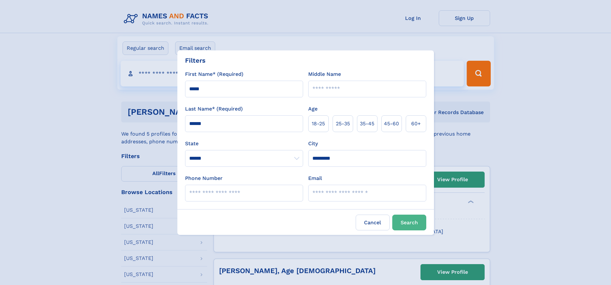  What do you see at coordinates (214, 74) in the screenshot?
I see `label: First Name* (Required)` at bounding box center [214, 74].